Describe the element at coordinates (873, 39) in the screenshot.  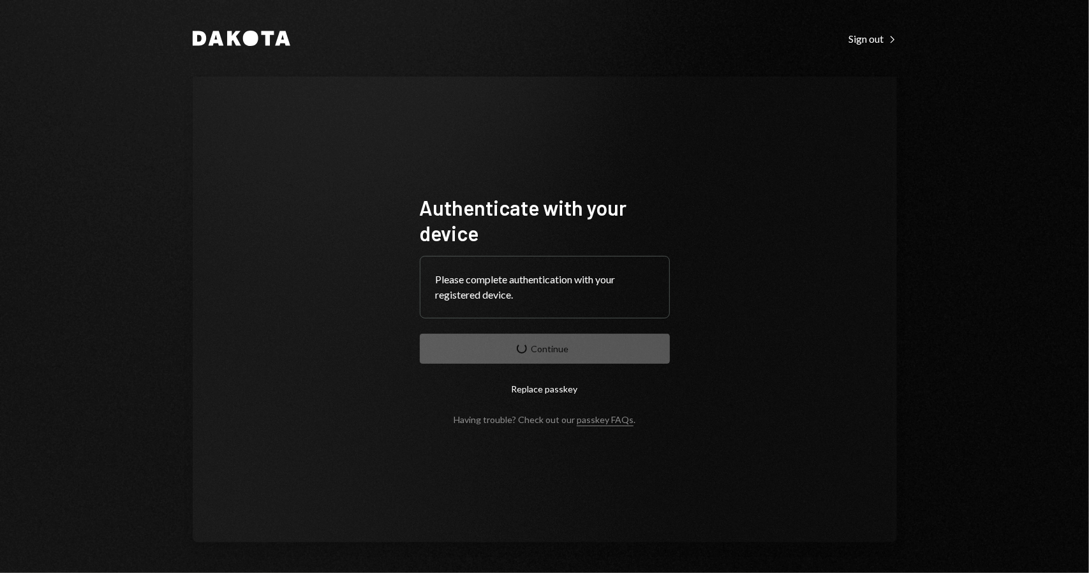
I see `div: Sign out` at that location.